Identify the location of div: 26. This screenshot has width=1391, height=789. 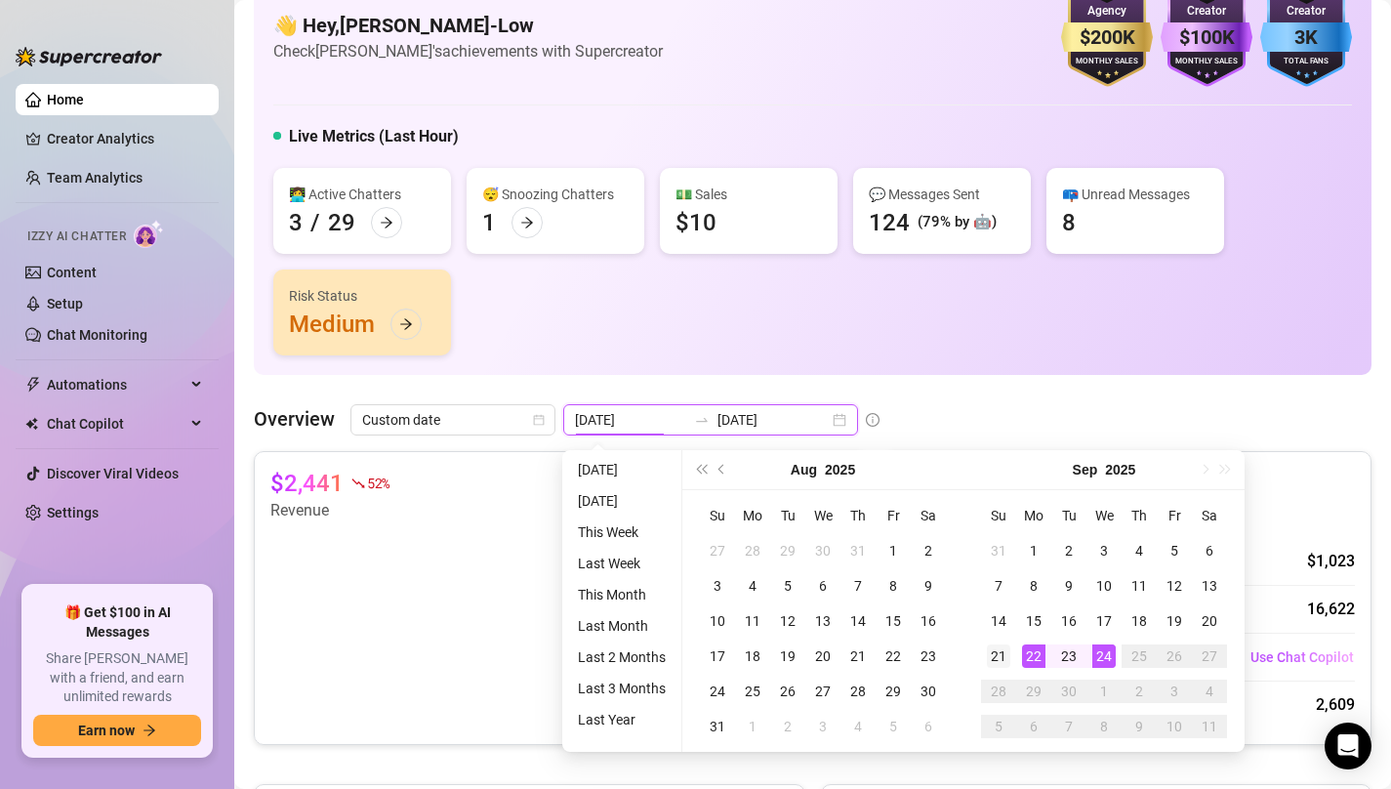
(788, 691).